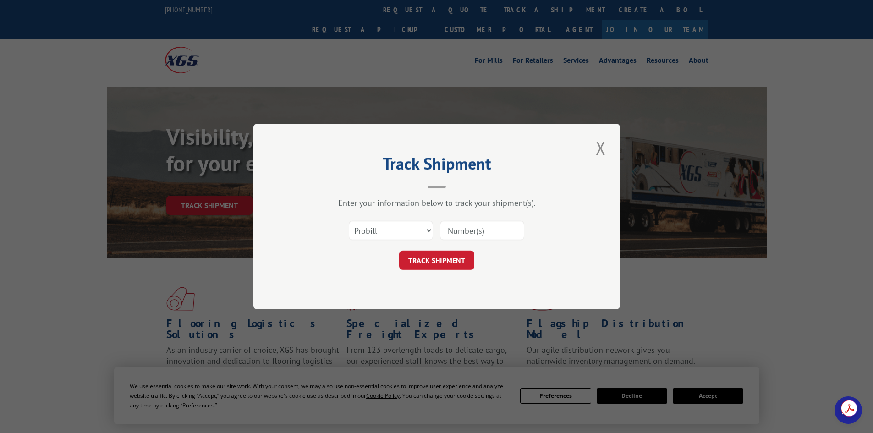  Describe the element at coordinates (437, 260) in the screenshot. I see `button: TRACK SHIPMENT` at that location.